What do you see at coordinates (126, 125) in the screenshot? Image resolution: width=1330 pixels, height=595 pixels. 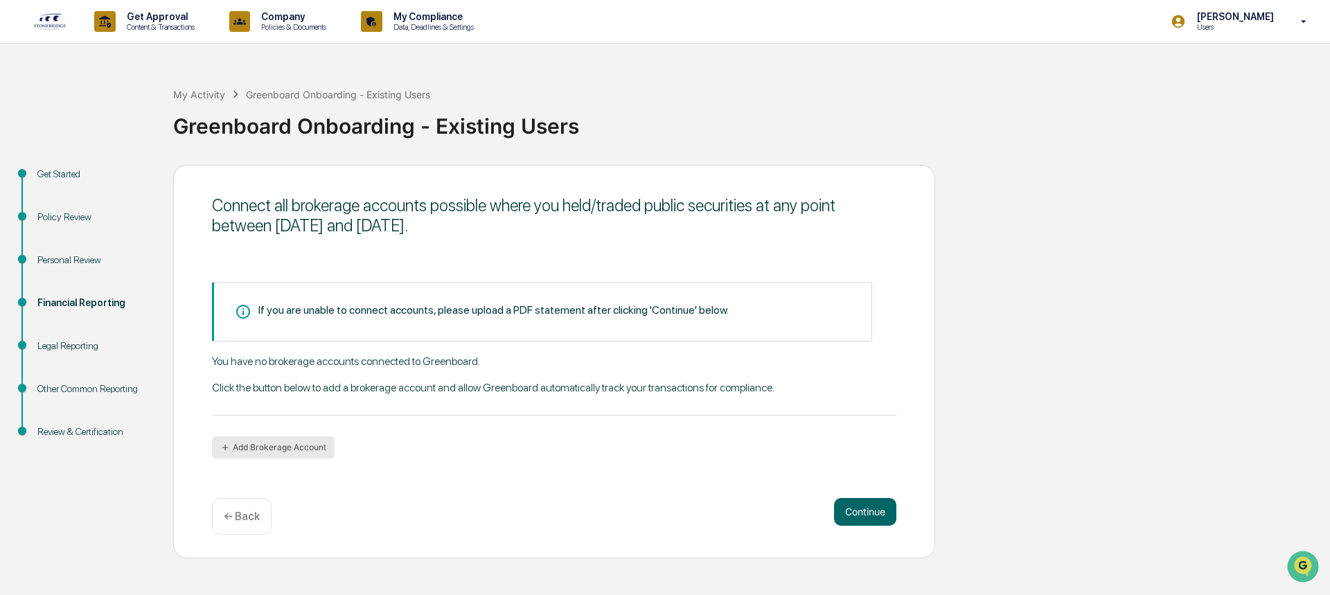 I see `div: We're available if you need us!` at bounding box center [126, 125].